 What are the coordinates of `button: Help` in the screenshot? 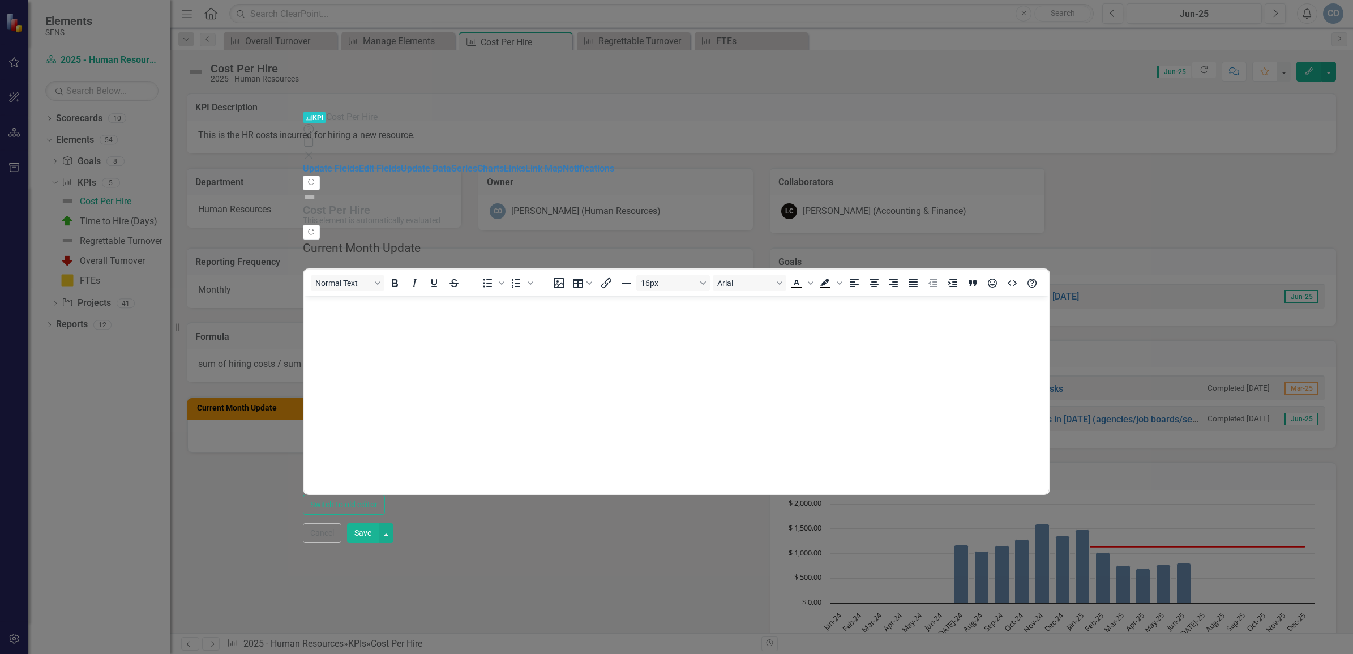 It's located at (1033, 283).